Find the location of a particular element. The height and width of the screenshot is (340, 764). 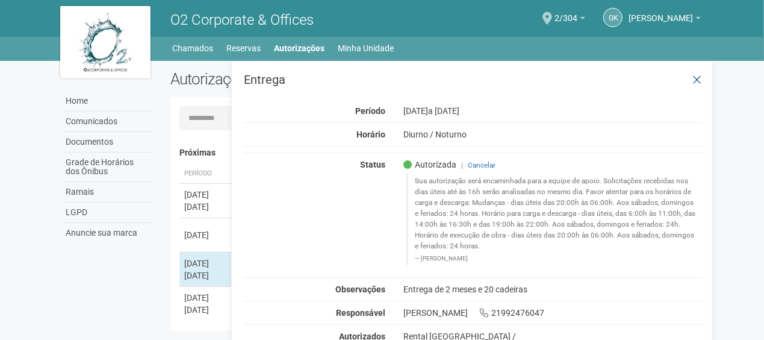

strong: Status is located at coordinates (373, 164).